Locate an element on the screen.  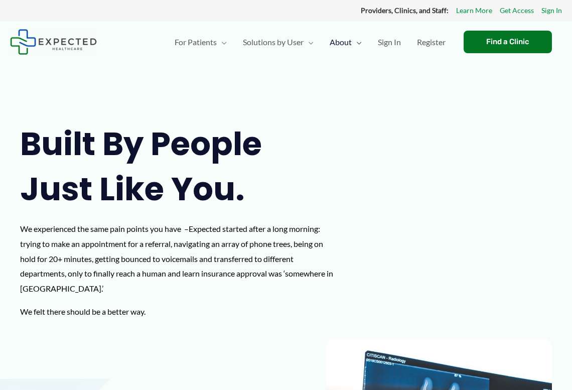
a: Learn More is located at coordinates (474, 11).